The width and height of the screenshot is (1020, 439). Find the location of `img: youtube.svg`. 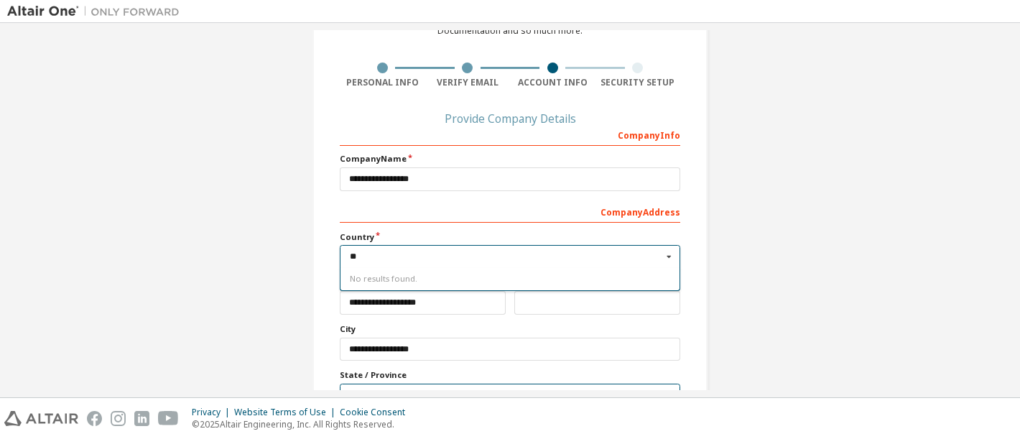

img: youtube.svg is located at coordinates (168, 418).